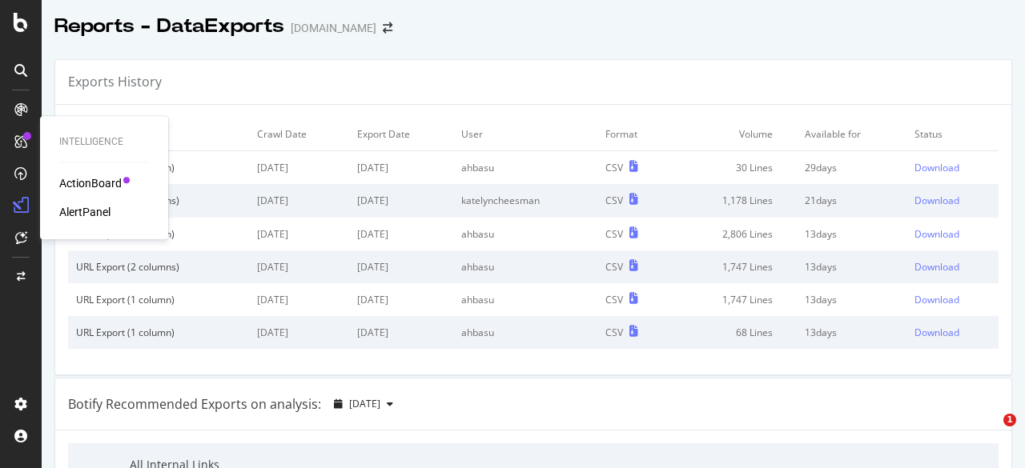 The height and width of the screenshot is (468, 1025). What do you see at coordinates (734, 168) in the screenshot?
I see `td: 30 Lines` at bounding box center [734, 168].